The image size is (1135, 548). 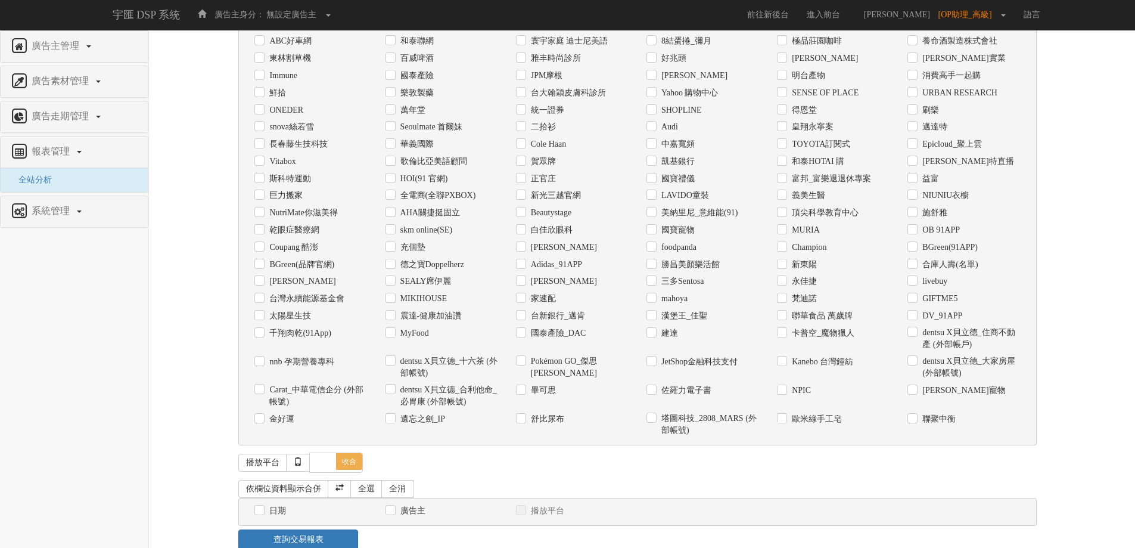 What do you see at coordinates (805, 230) in the screenshot?
I see `label: MURIA` at bounding box center [805, 230].